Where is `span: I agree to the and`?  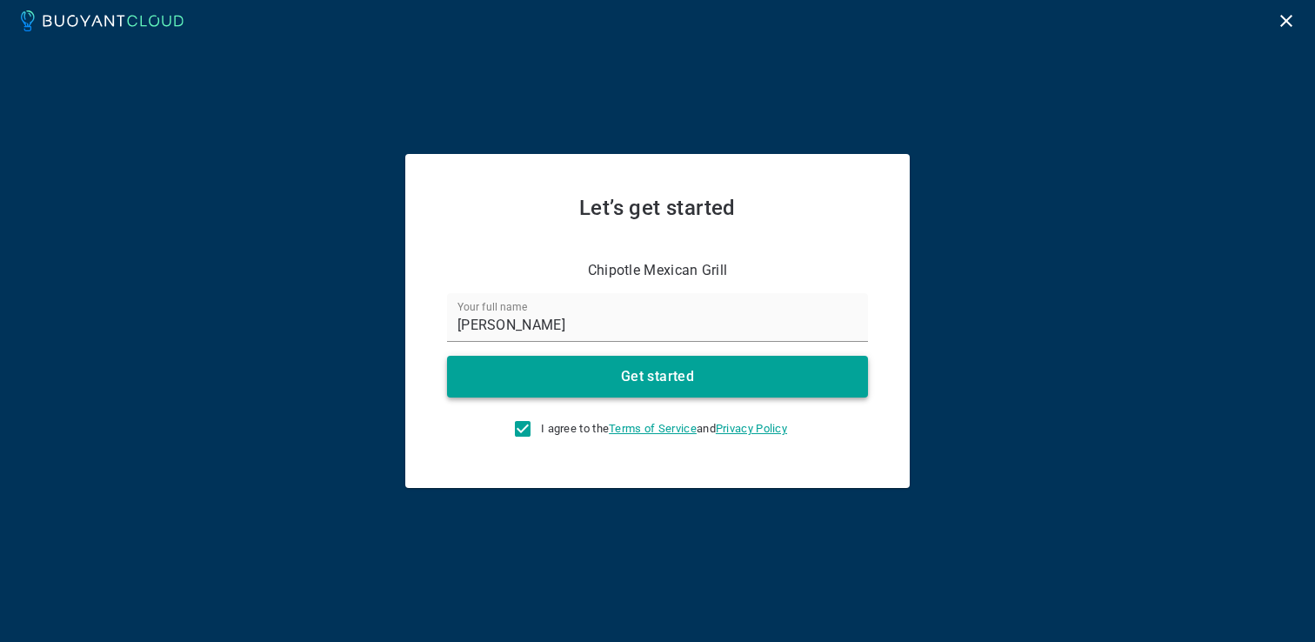 span: I agree to the and is located at coordinates (663, 429).